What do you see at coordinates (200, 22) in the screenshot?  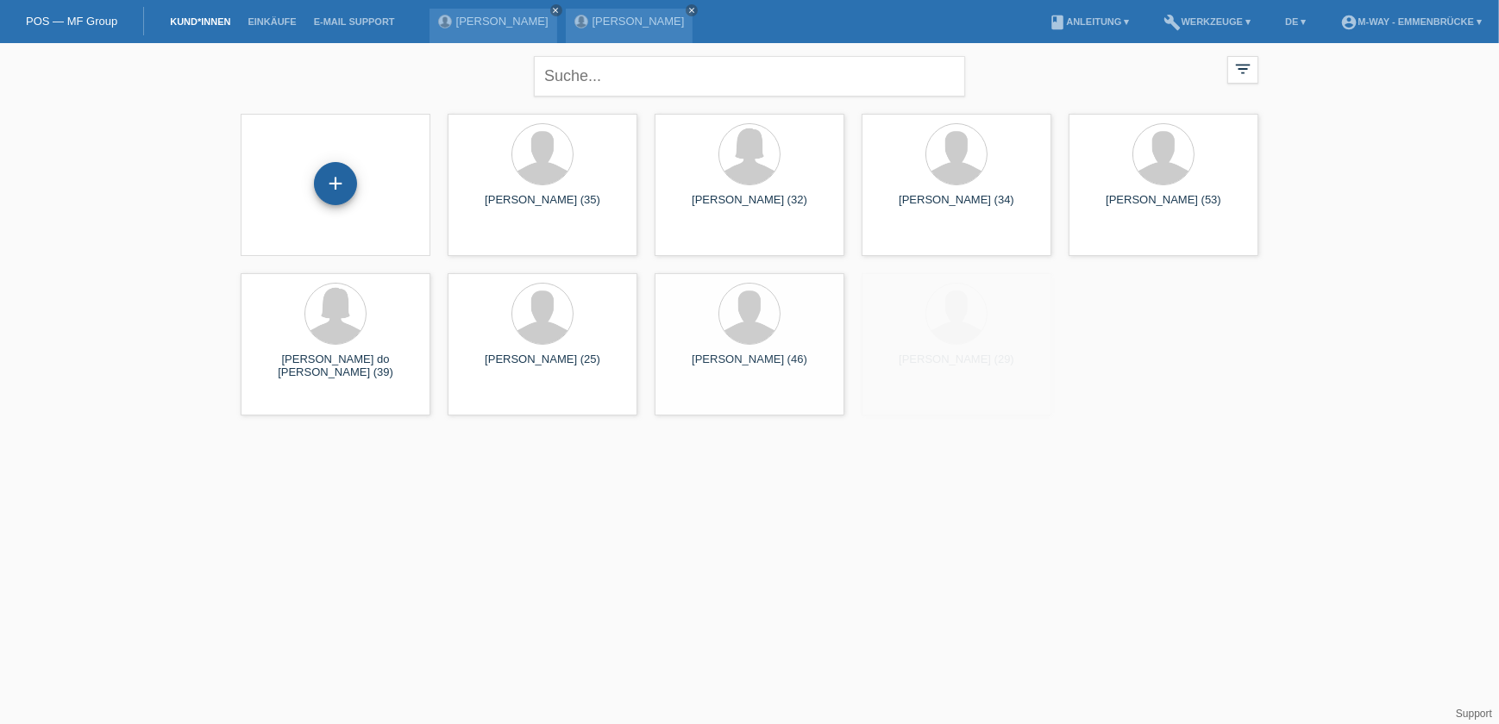 I see `a: Kund*innen` at bounding box center [200, 22].